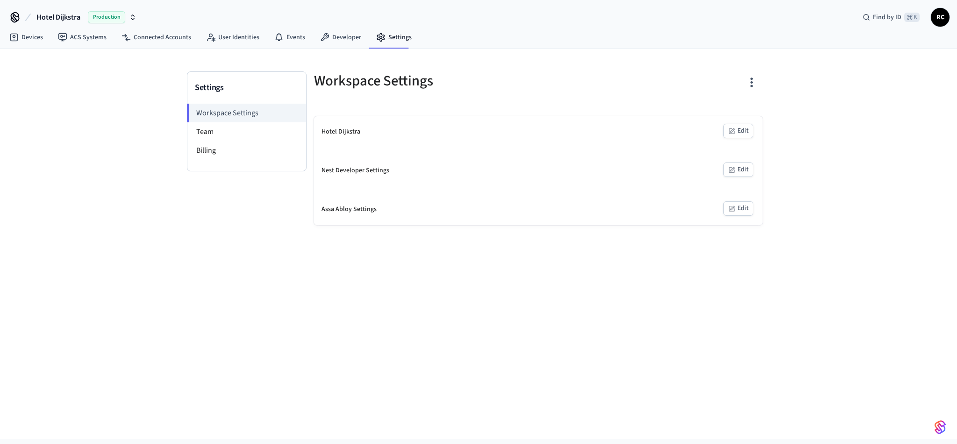 The width and height of the screenshot is (957, 444). I want to click on a: Developer, so click(341, 37).